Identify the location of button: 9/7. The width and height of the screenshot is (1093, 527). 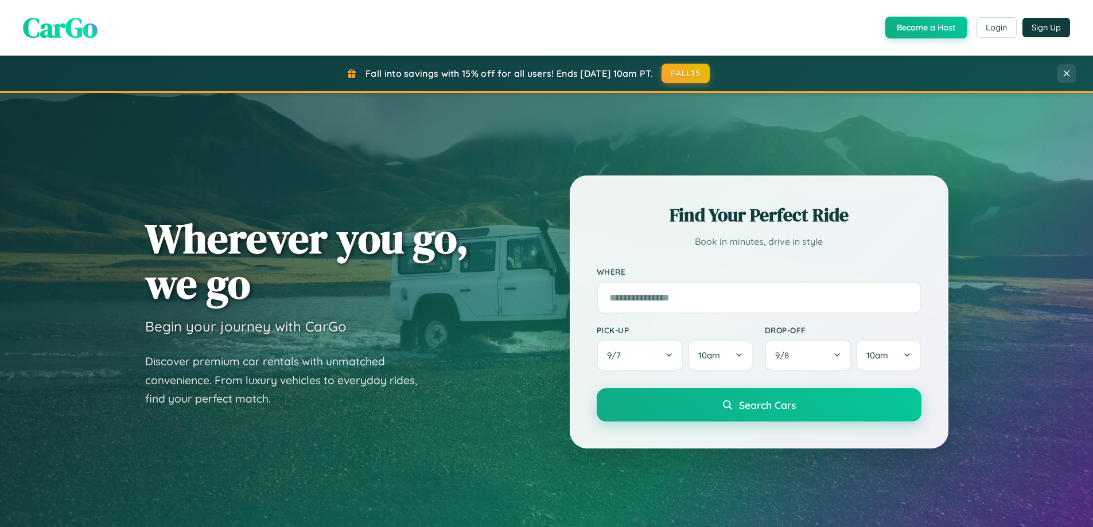
(640, 355).